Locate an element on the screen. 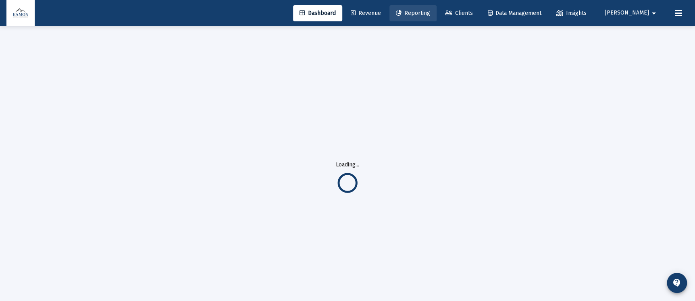  span: Clients is located at coordinates (459, 13).